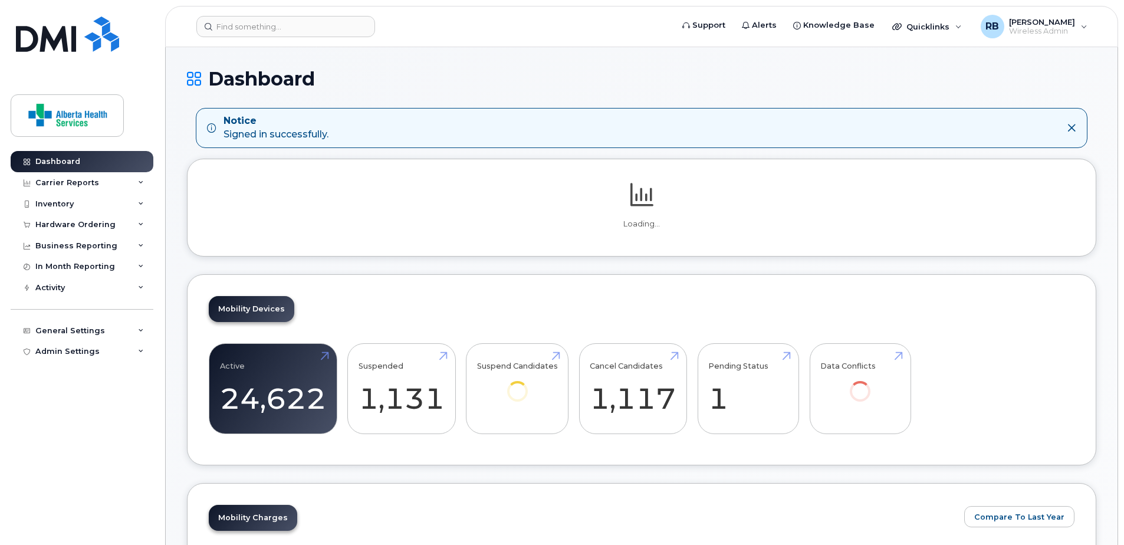 This screenshot has width=1124, height=545. What do you see at coordinates (273, 389) in the screenshot?
I see `a: Active 24,622` at bounding box center [273, 389].